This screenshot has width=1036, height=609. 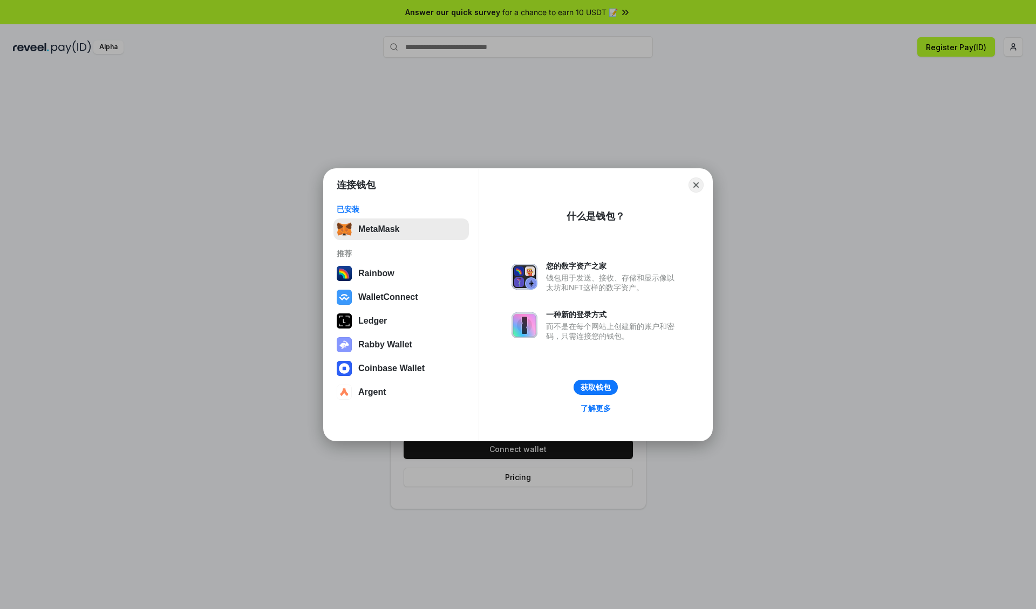 I want to click on div: Ledger, so click(x=372, y=321).